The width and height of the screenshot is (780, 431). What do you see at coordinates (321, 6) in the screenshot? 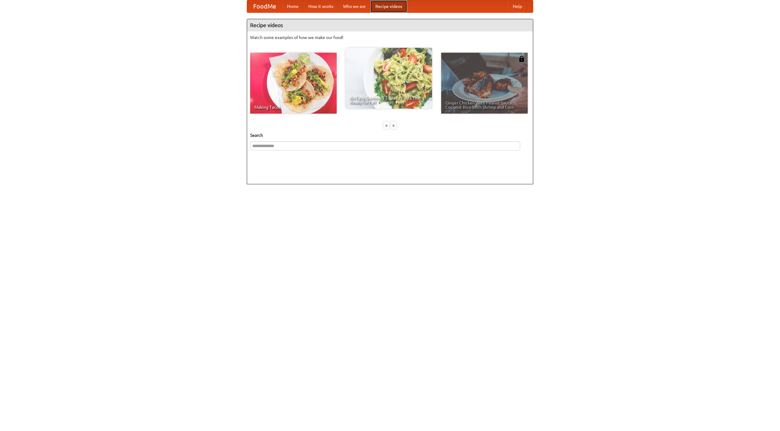
I see `a: How it works` at bounding box center [321, 6].